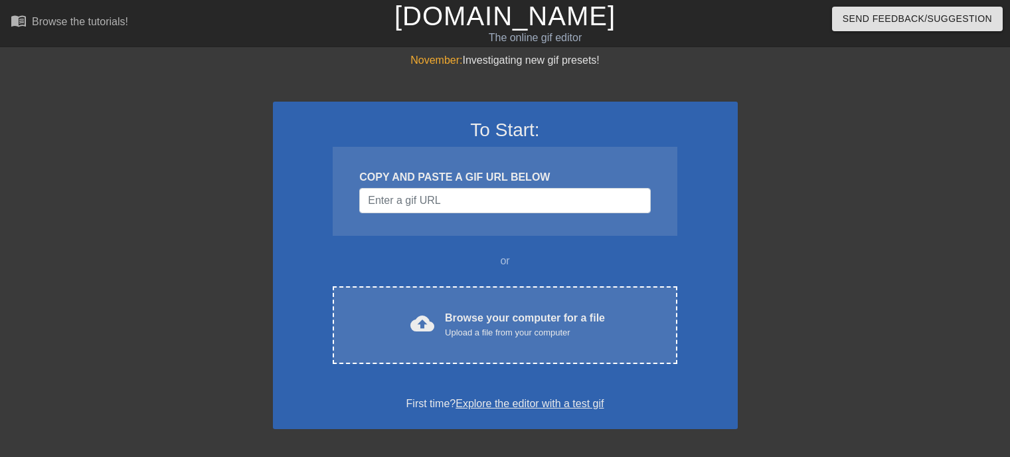 The image size is (1010, 457). I want to click on span: cloud_upload, so click(422, 323).